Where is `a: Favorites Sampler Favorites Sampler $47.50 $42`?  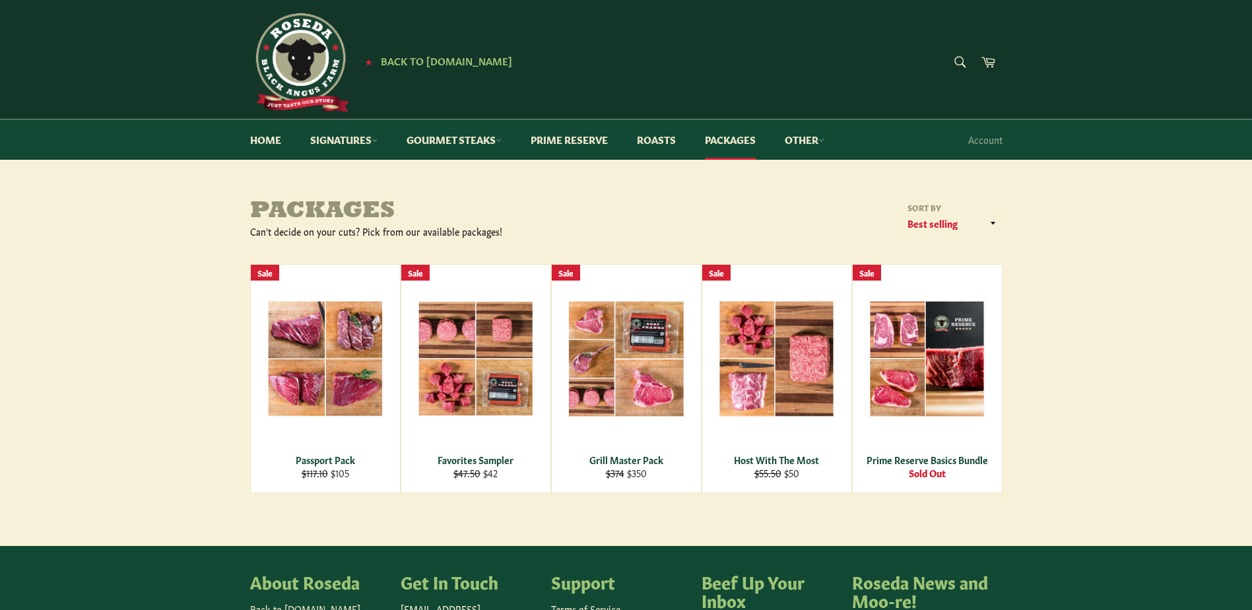 a: Favorites Sampler Favorites Sampler $47.50 $42 is located at coordinates (476, 378).